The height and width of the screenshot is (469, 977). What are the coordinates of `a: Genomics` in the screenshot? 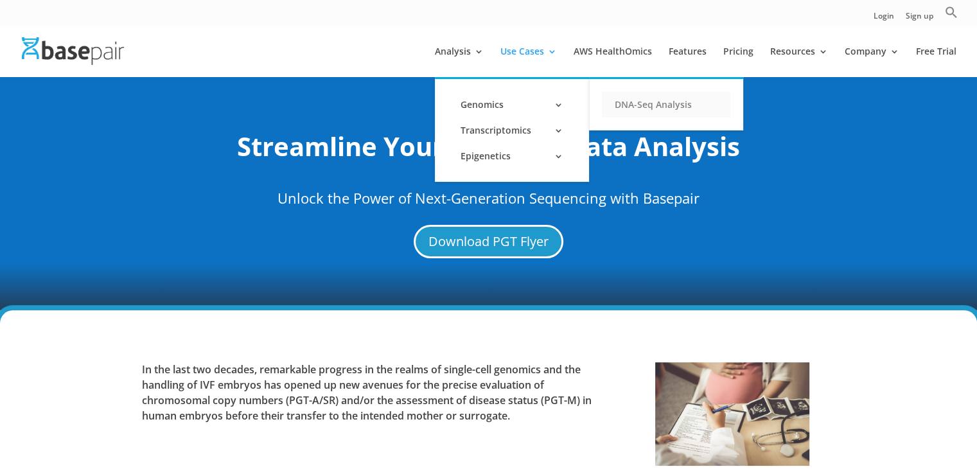 It's located at (512, 105).